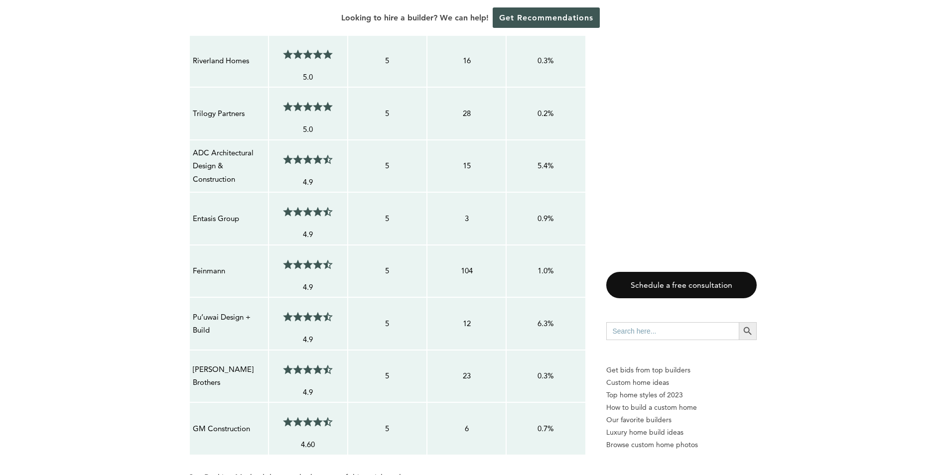  Describe the element at coordinates (681, 445) in the screenshot. I see `a: Browse custom home photos` at that location.